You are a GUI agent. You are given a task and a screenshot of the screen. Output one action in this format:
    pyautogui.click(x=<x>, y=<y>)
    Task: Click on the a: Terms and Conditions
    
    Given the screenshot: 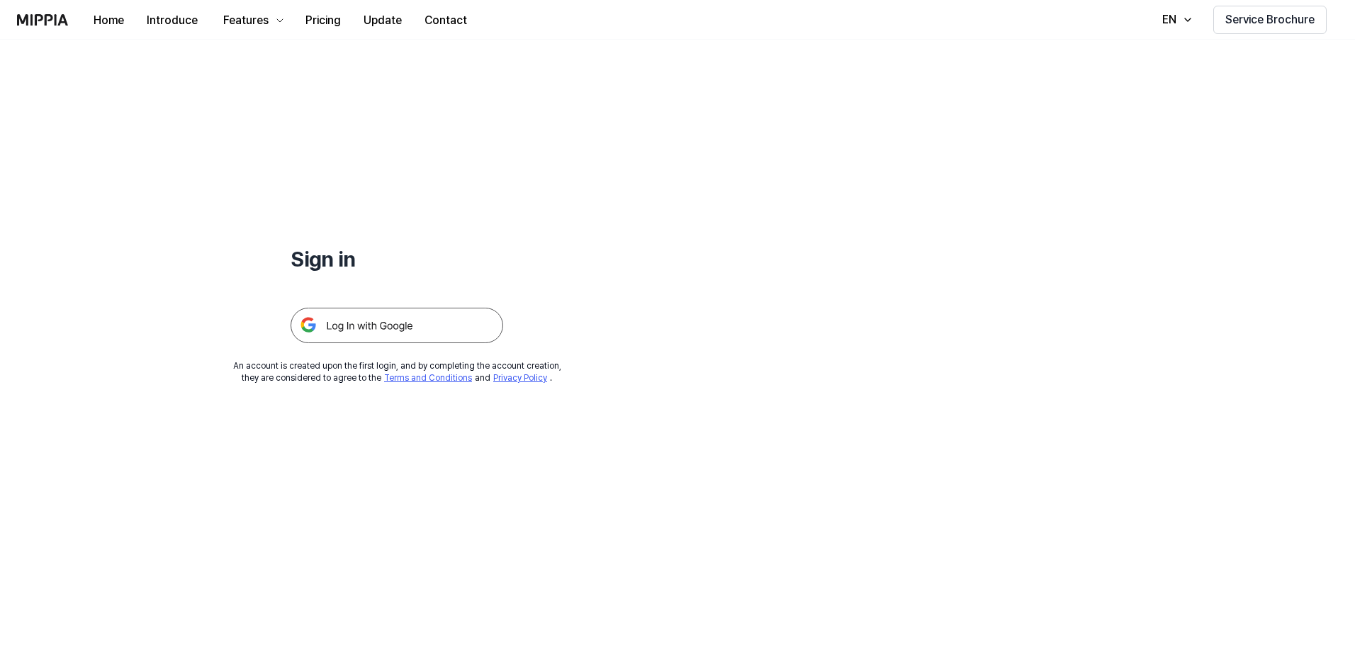 What is the action you would take?
    pyautogui.click(x=428, y=378)
    